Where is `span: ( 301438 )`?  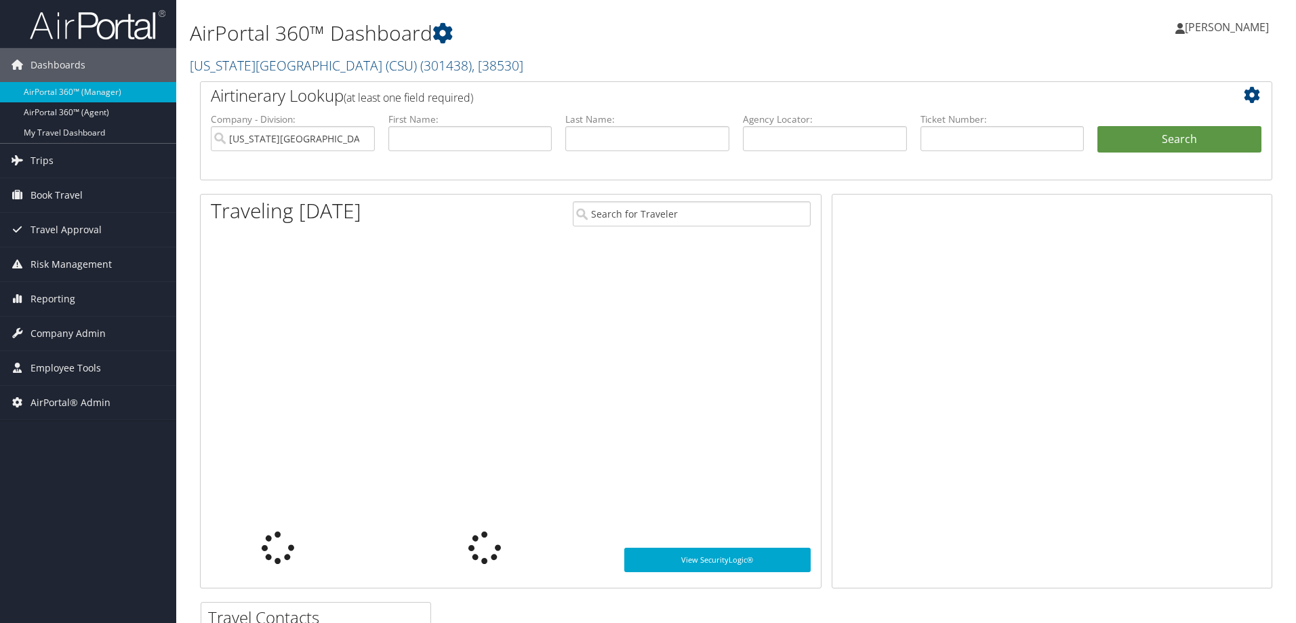 span: ( 301438 ) is located at coordinates (446, 65).